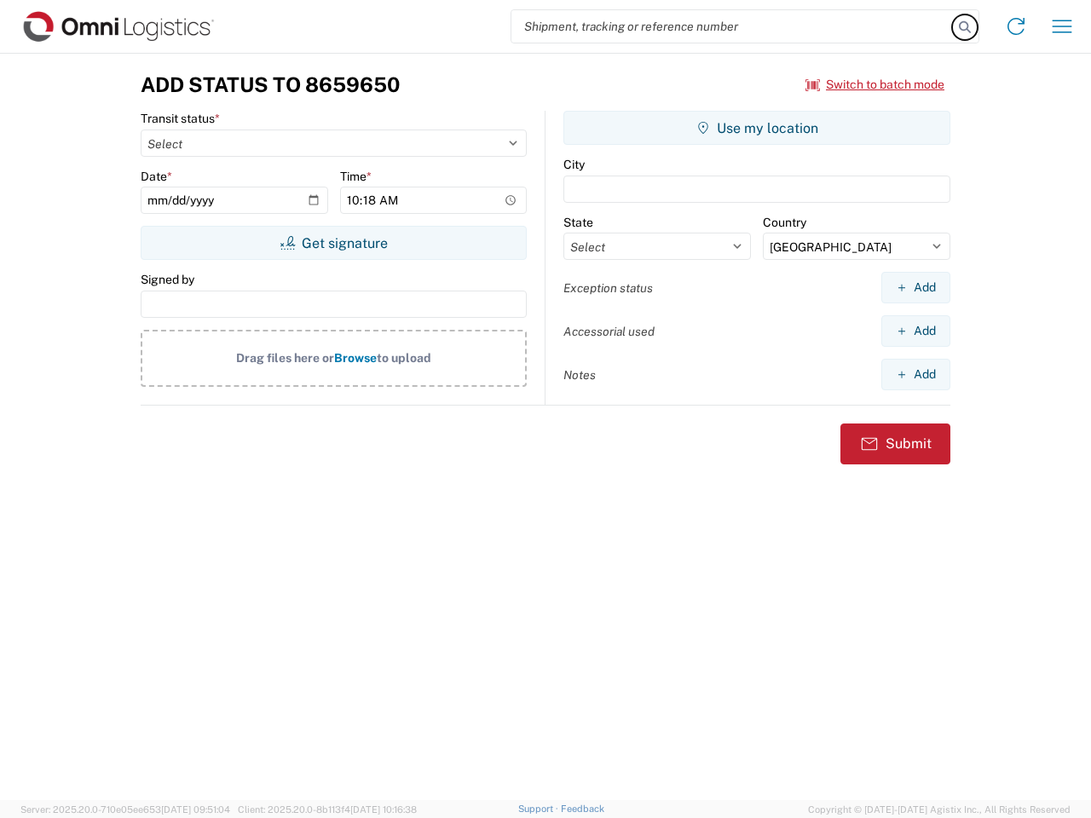 The image size is (1091, 818). I want to click on label: Country, so click(784, 222).